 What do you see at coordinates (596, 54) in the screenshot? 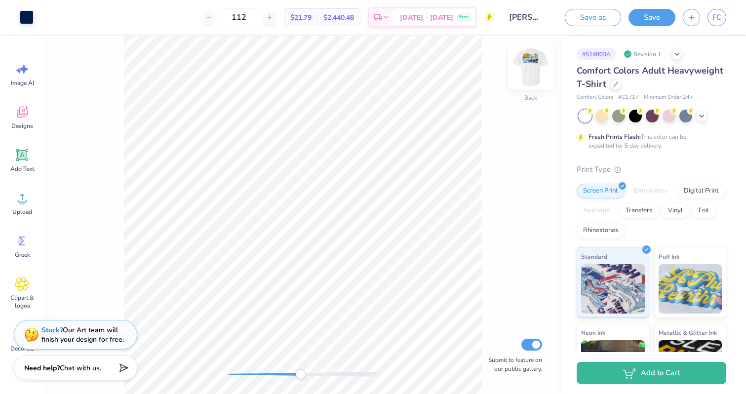
I see `div: # 514803A` at bounding box center [596, 54].